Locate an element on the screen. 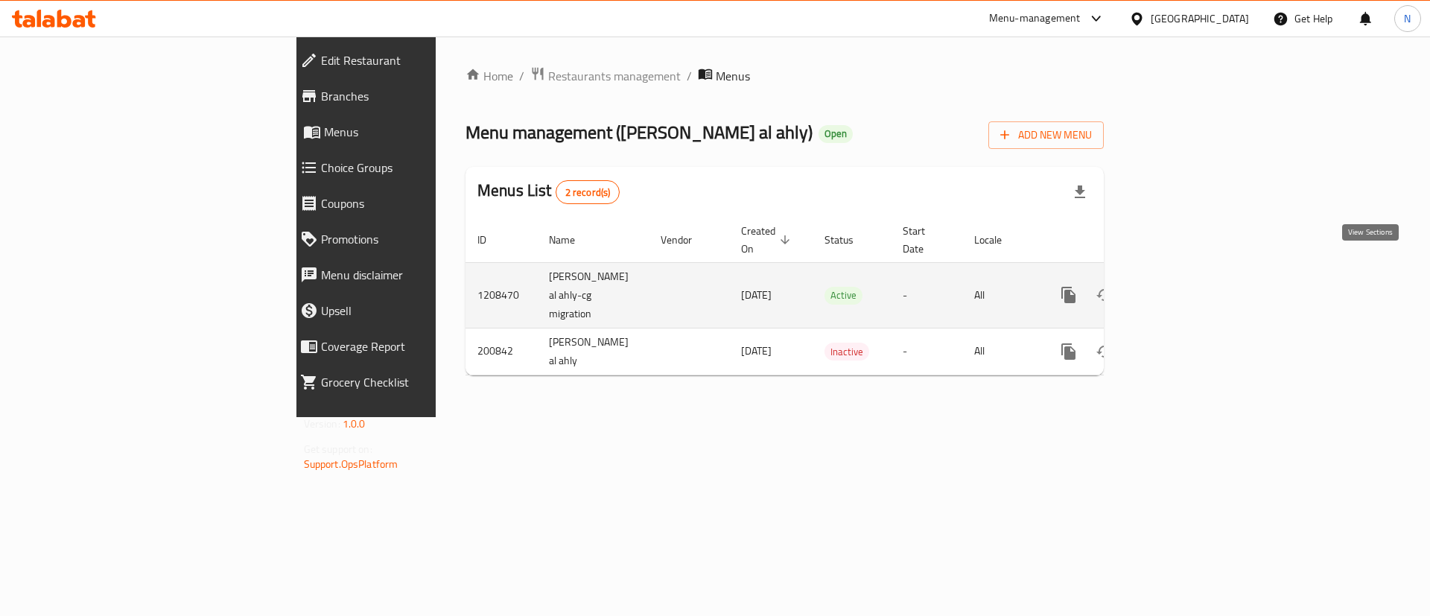  a: Menu disclaimer is located at coordinates (412, 275).